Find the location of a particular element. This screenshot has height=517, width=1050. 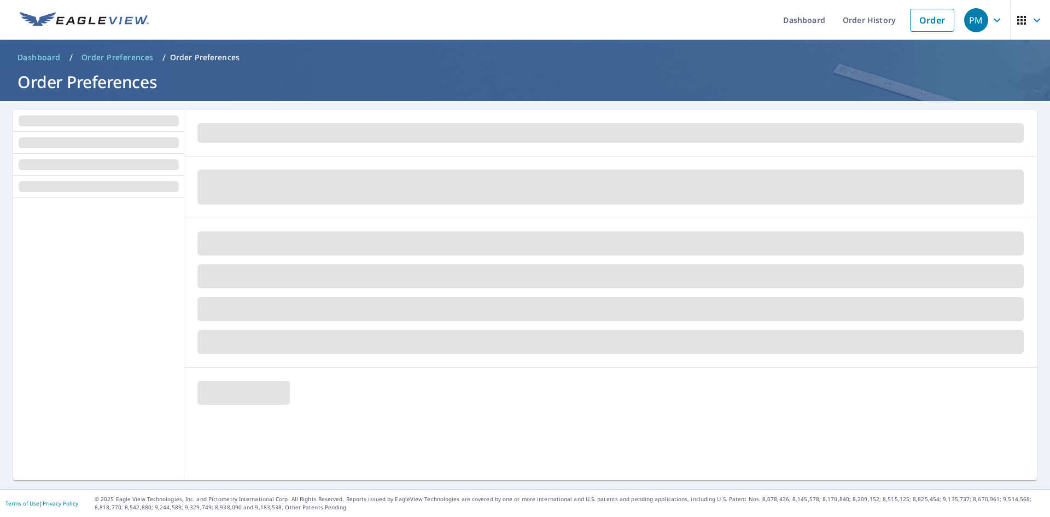

h1: Order Preferences is located at coordinates (525, 81).